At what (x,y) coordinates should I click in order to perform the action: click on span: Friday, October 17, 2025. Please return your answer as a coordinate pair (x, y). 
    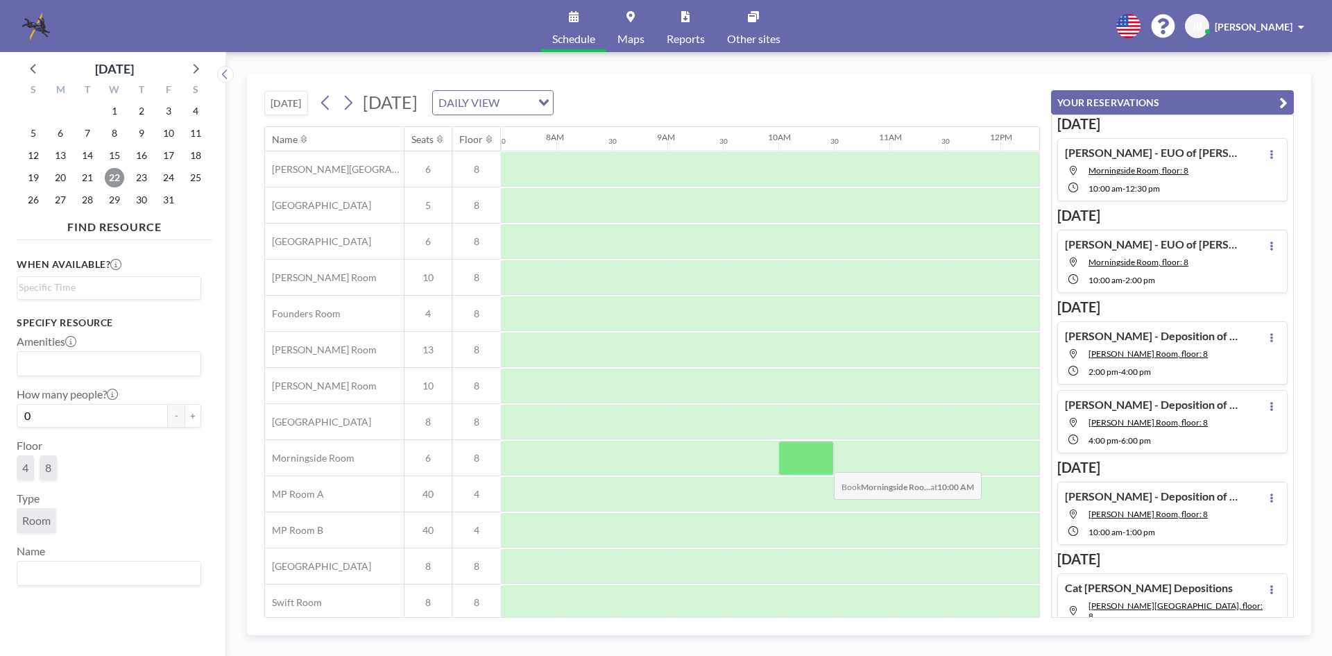
    Looking at the image, I should click on (169, 155).